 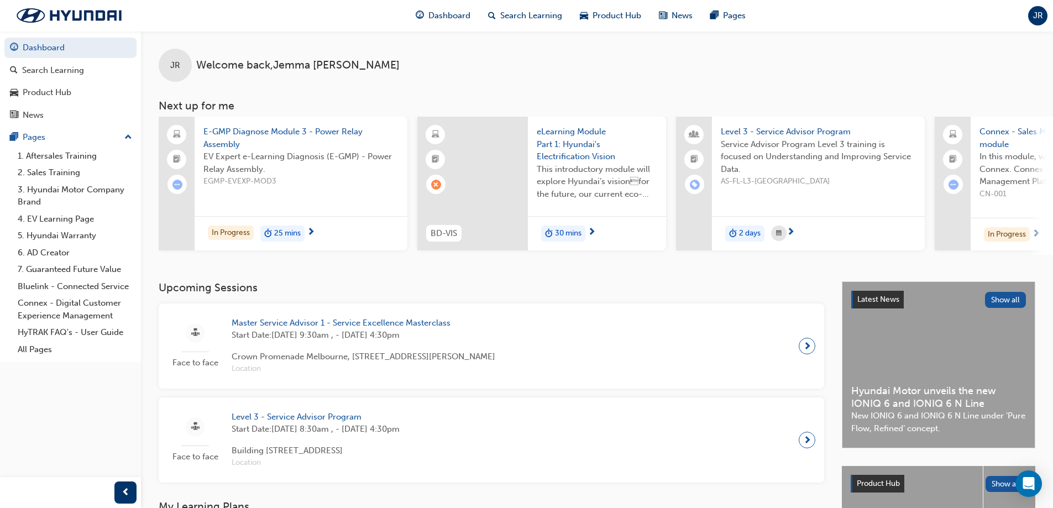 What do you see at coordinates (75, 349) in the screenshot?
I see `a: All Pages` at bounding box center [75, 349].